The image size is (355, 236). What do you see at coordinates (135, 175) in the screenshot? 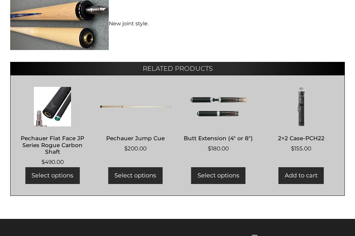
I see `a: Add to cart: “Pechauer Jump Cue”` at bounding box center [135, 175].